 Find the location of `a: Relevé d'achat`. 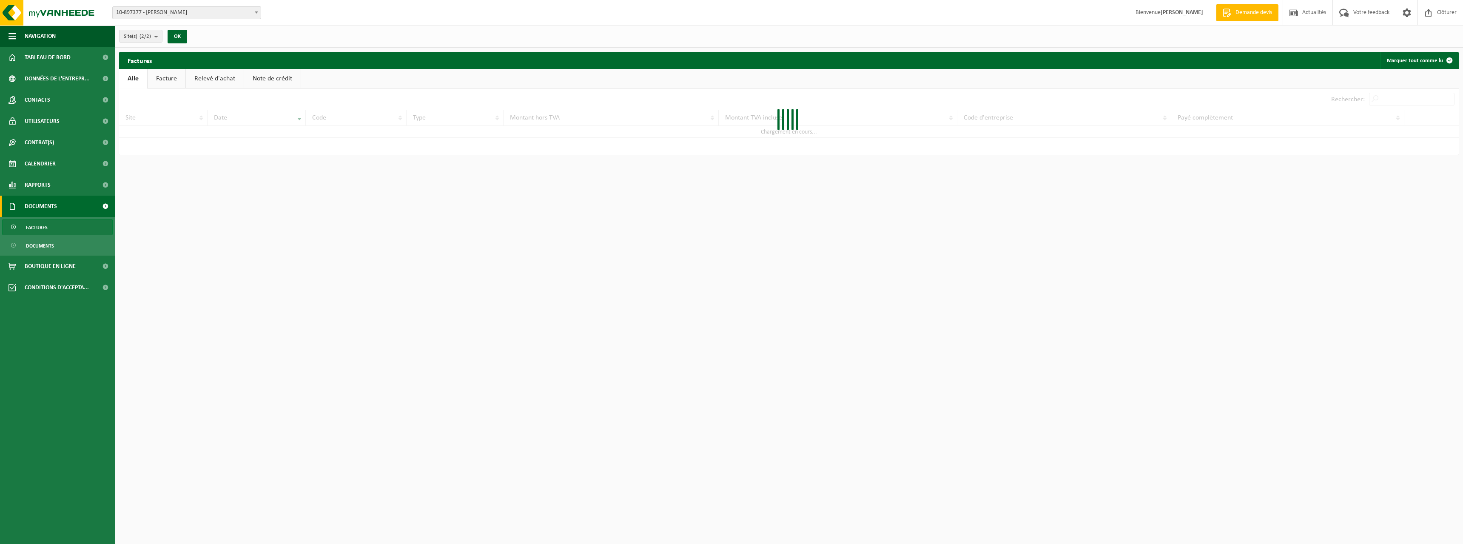

a: Relevé d'achat is located at coordinates (215, 79).